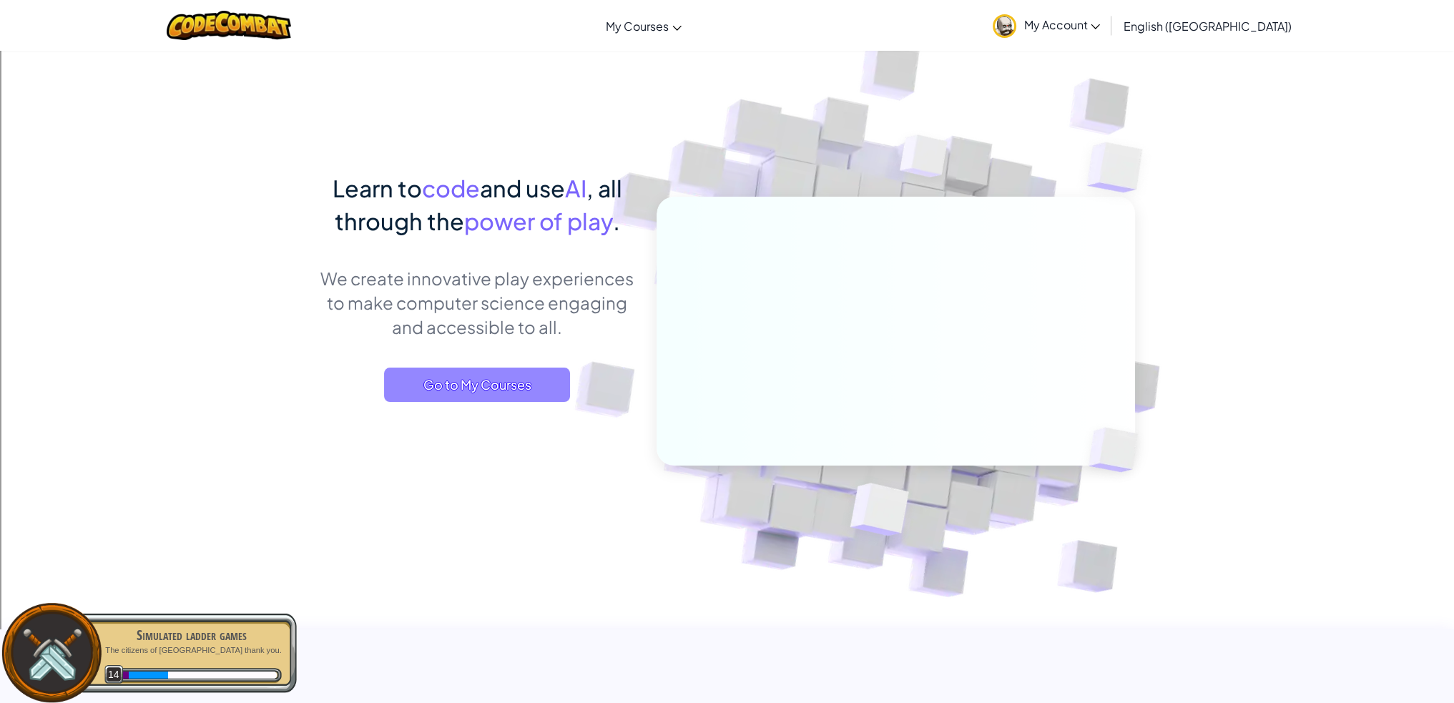  Describe the element at coordinates (522, 188) in the screenshot. I see `span: and use` at that location.